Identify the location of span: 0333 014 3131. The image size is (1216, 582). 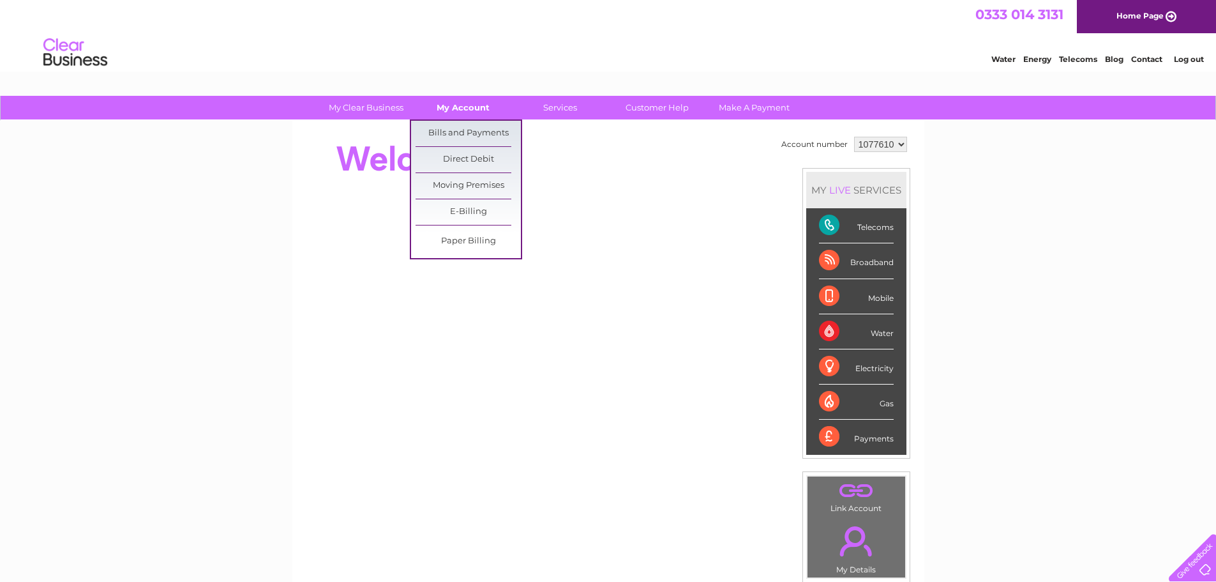
(1020, 14).